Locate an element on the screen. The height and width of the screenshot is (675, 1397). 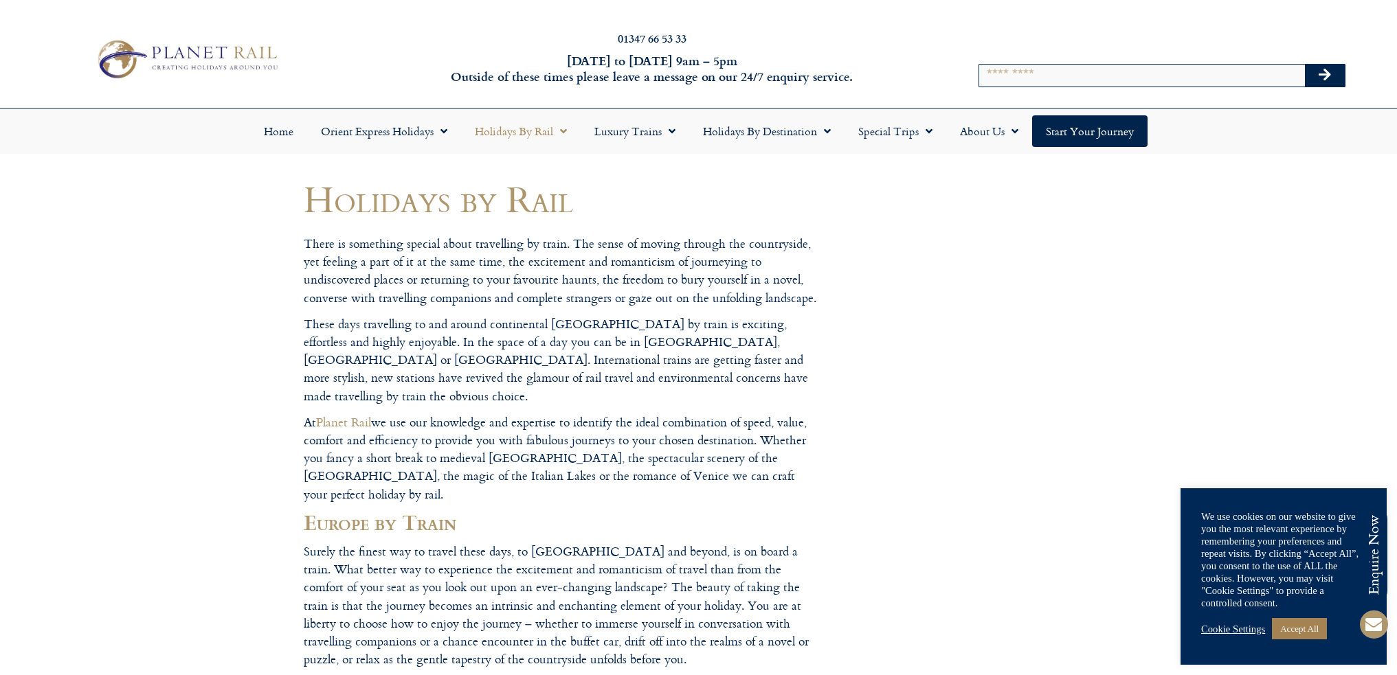
nav: Menu is located at coordinates (698, 131).